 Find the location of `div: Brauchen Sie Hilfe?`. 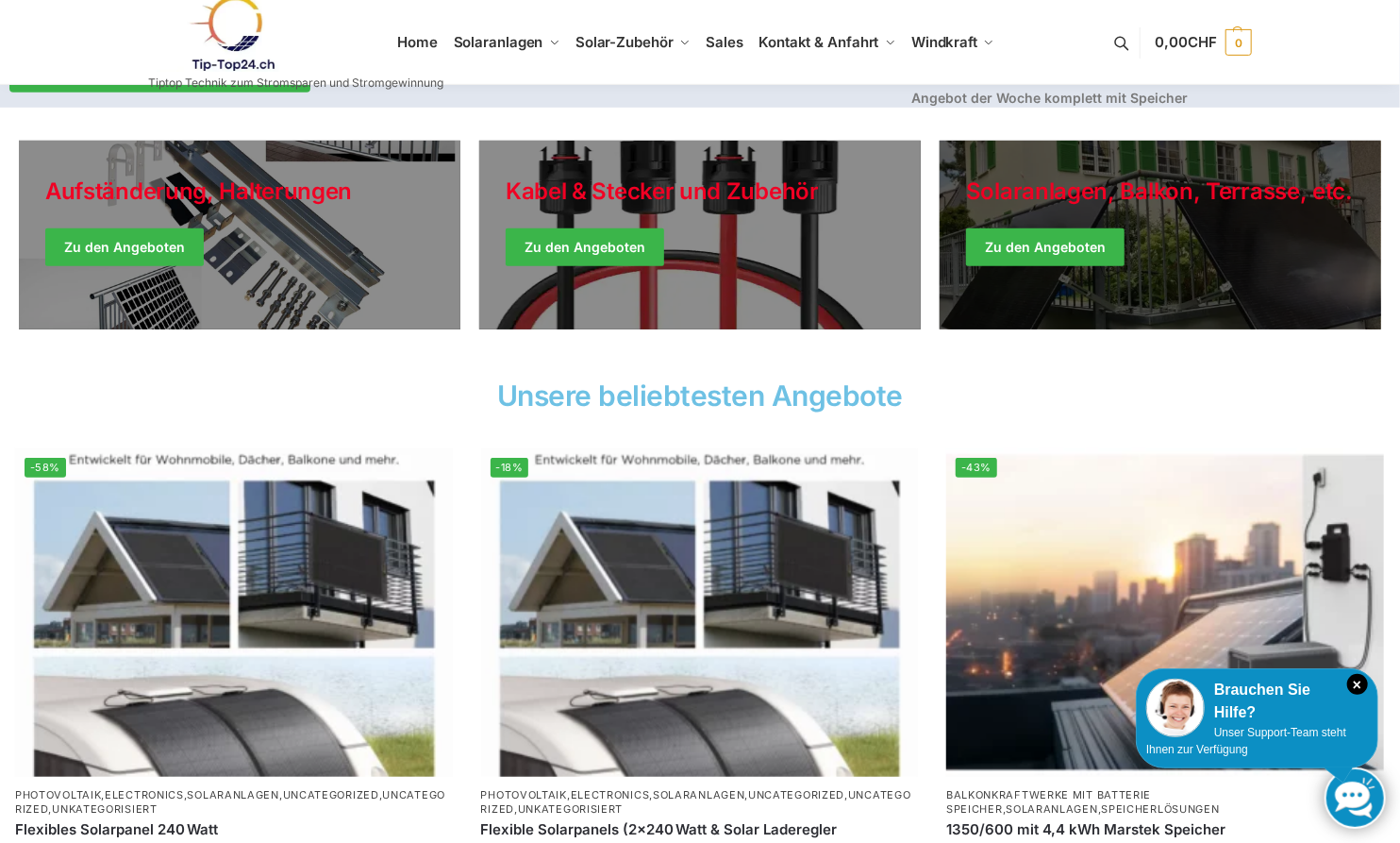

div: Brauchen Sie Hilfe? is located at coordinates (1256, 701).